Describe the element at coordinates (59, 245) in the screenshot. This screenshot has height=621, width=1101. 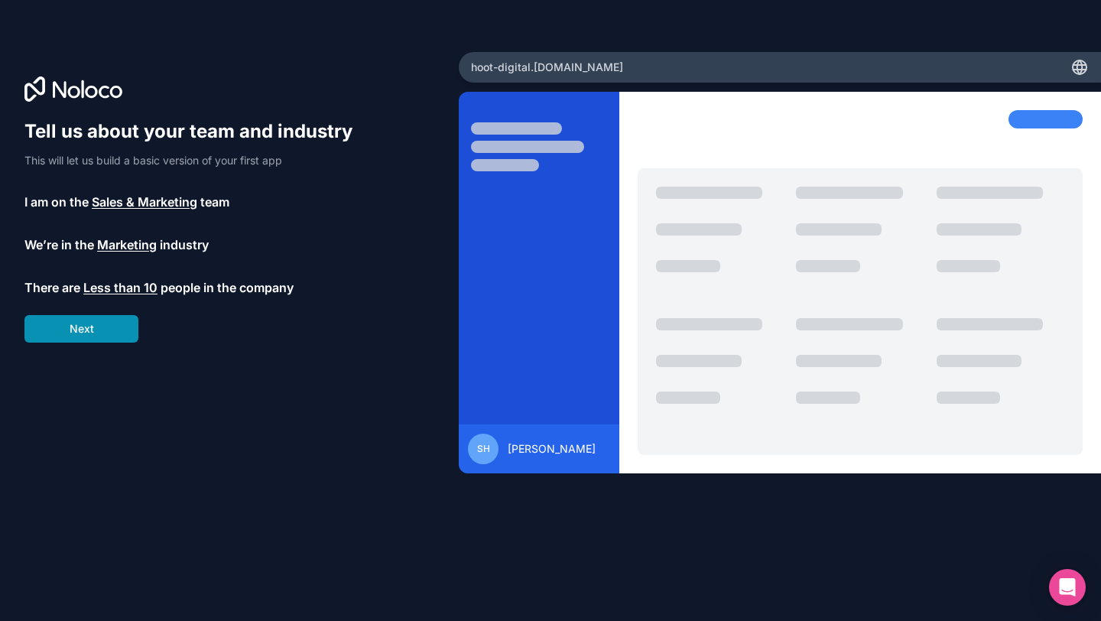
I see `span: We’re in the` at that location.